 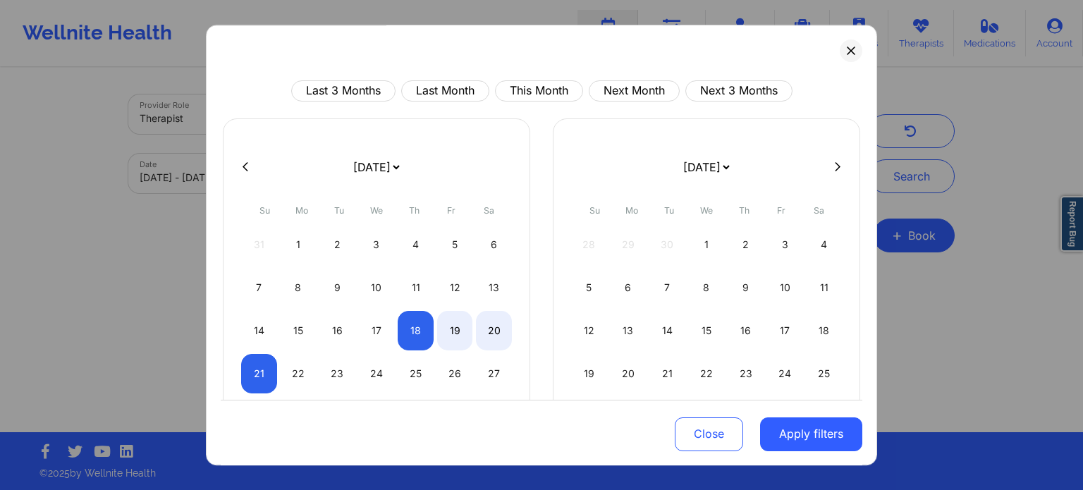 I want to click on div: Sat Sep 13 2025, so click(x=494, y=288).